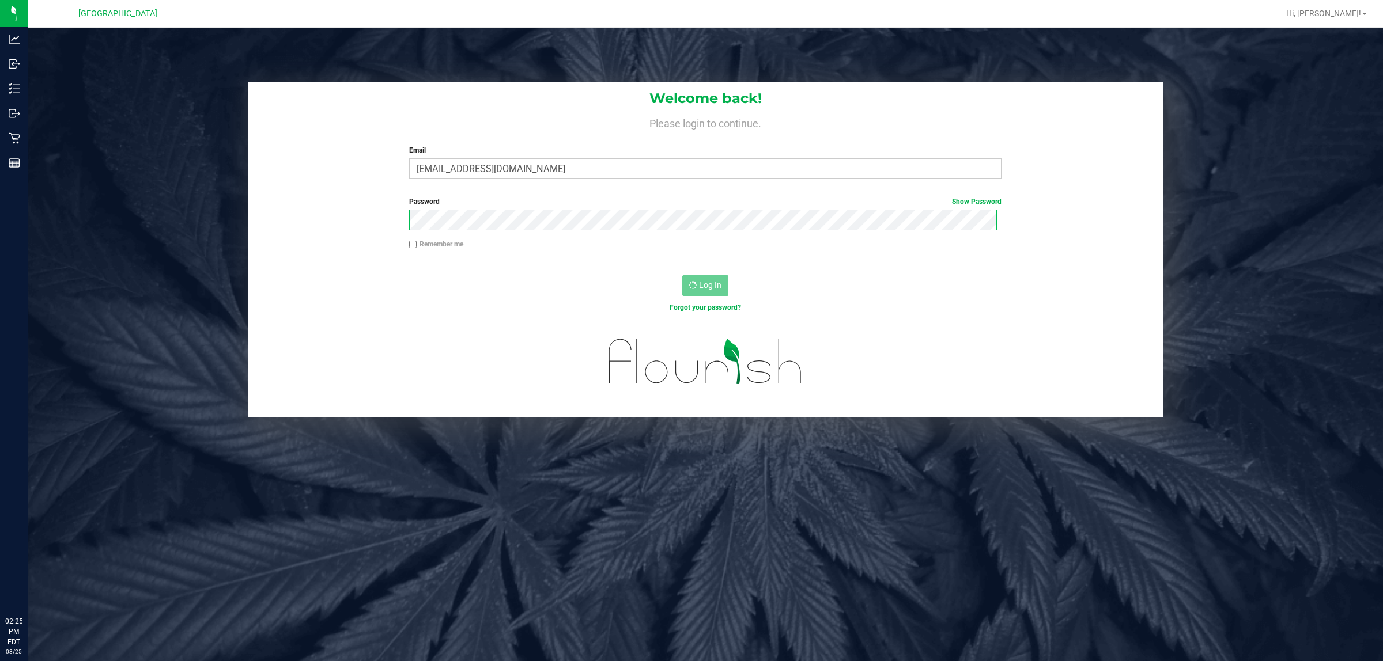  Describe the element at coordinates (14, 114) in the screenshot. I see `inline-svg: Outbound` at that location.